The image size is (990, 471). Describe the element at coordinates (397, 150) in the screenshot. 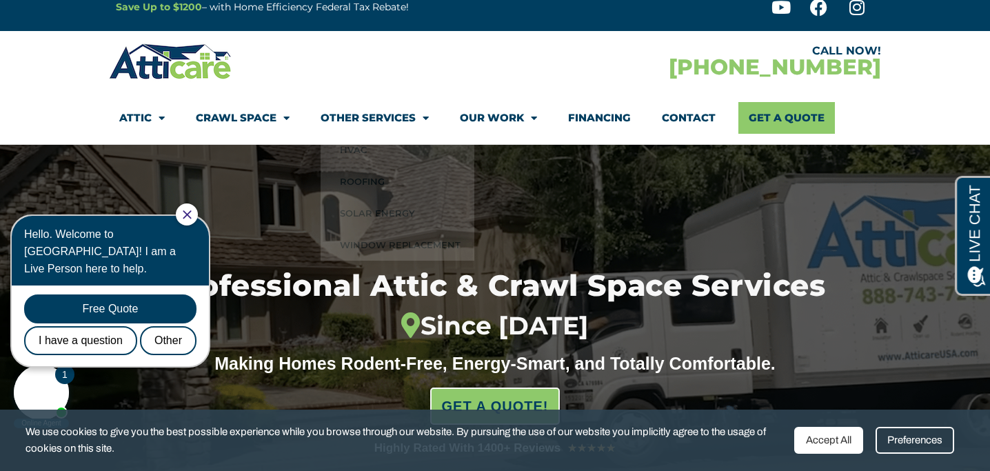

I see `a: HVAC` at that location.